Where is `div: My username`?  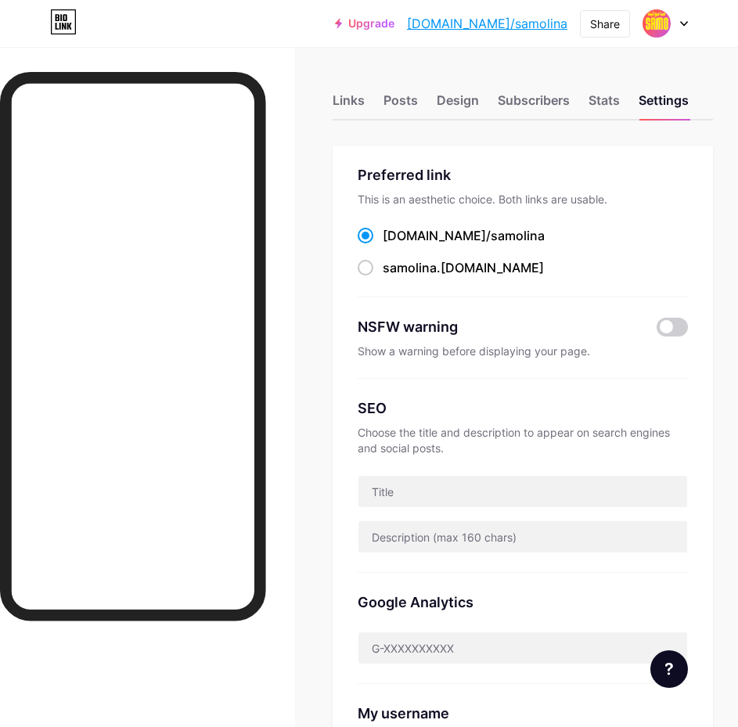
div: My username is located at coordinates (523, 713).